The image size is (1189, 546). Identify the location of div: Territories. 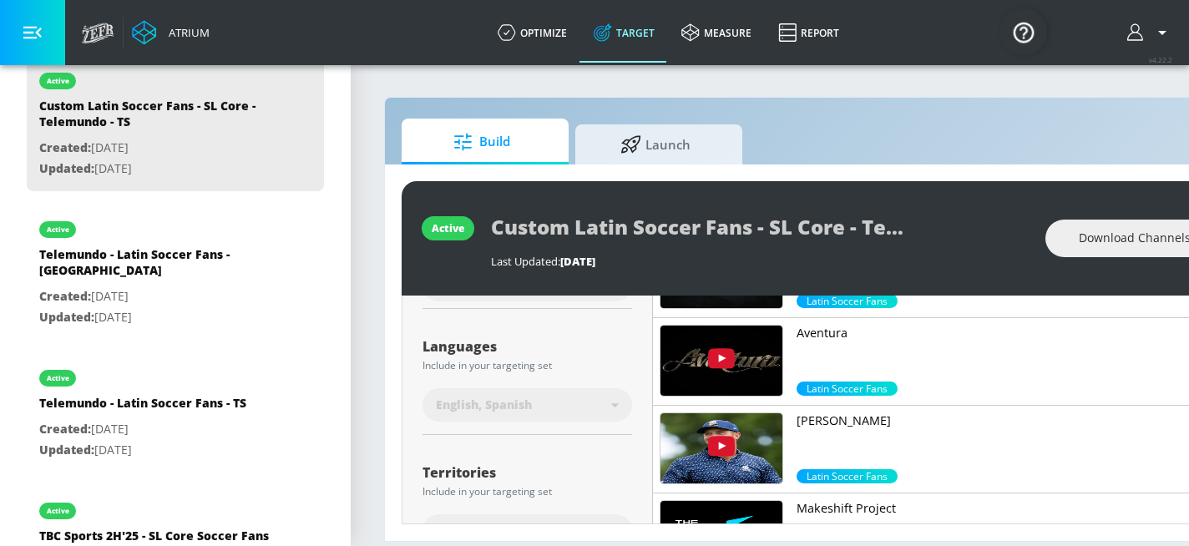
(527, 473).